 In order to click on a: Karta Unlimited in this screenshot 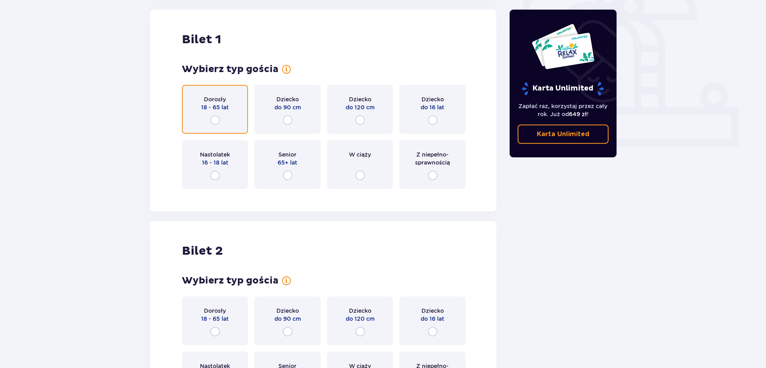, I will do `click(564, 134)`.